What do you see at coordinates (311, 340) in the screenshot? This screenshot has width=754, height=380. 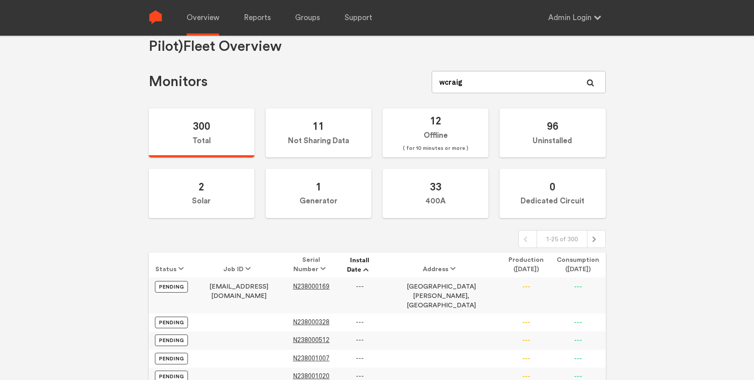 I see `span: N238000512` at bounding box center [311, 340].